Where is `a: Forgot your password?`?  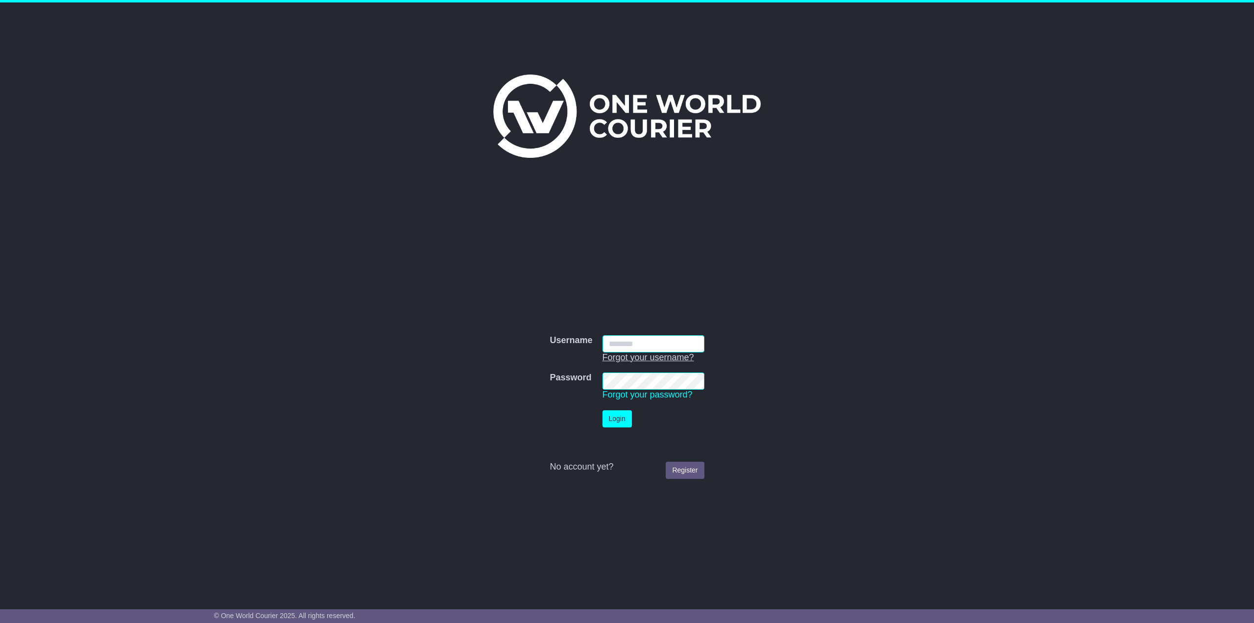
a: Forgot your password? is located at coordinates (648, 394).